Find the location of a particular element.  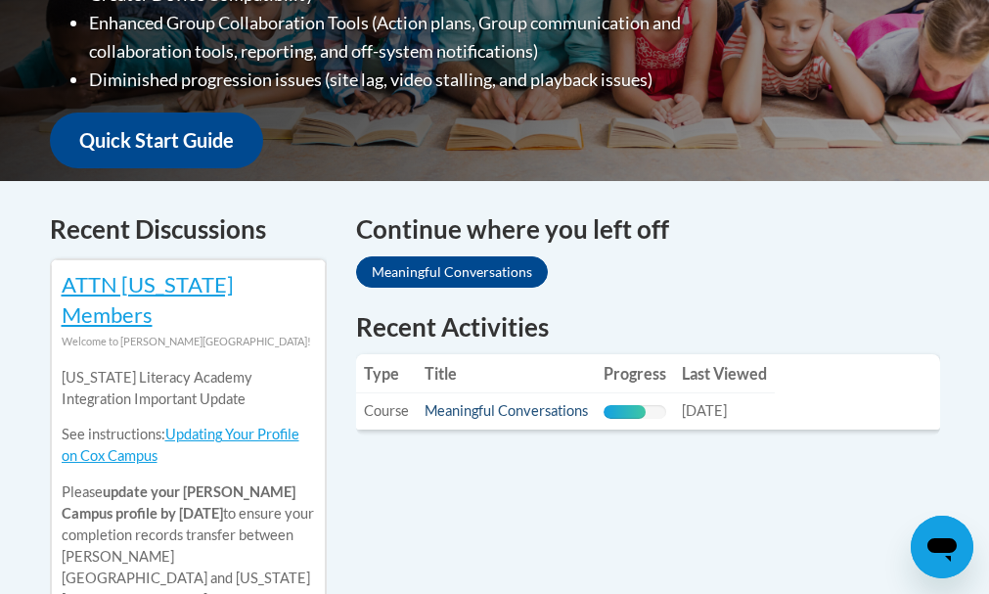

h1: Recent Activities is located at coordinates (648, 327).